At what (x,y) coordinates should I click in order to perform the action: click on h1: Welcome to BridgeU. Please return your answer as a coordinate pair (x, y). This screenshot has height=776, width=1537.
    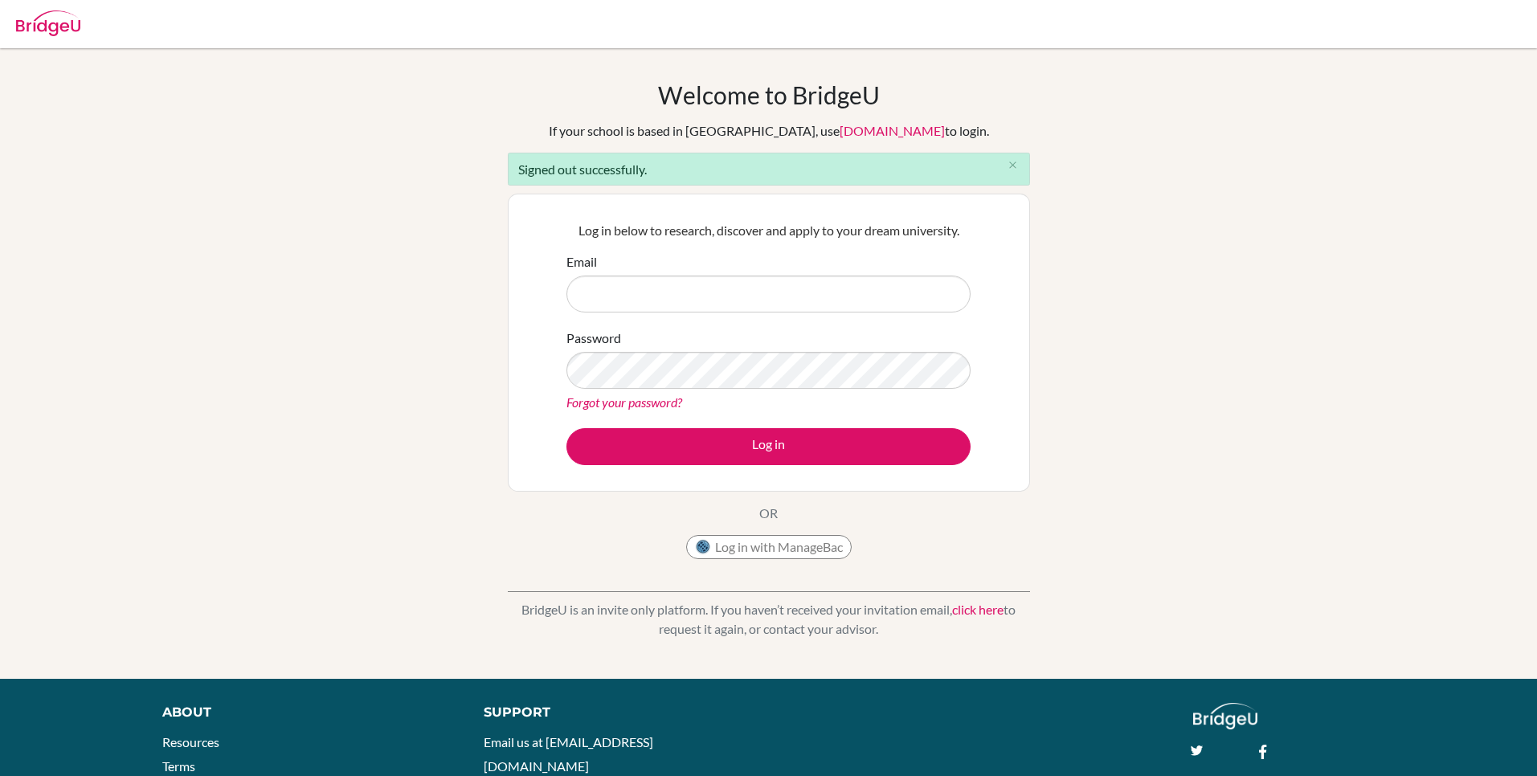
    Looking at the image, I should click on (769, 95).